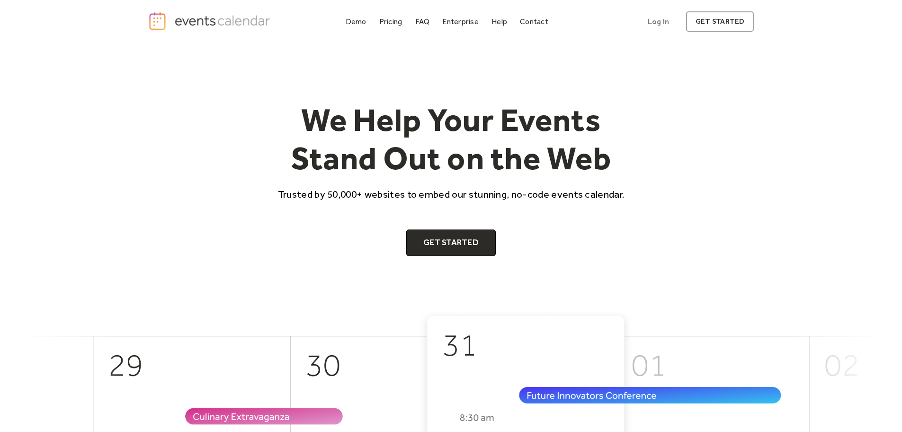  Describe the element at coordinates (451, 243) in the screenshot. I see `a: Get Started` at that location.